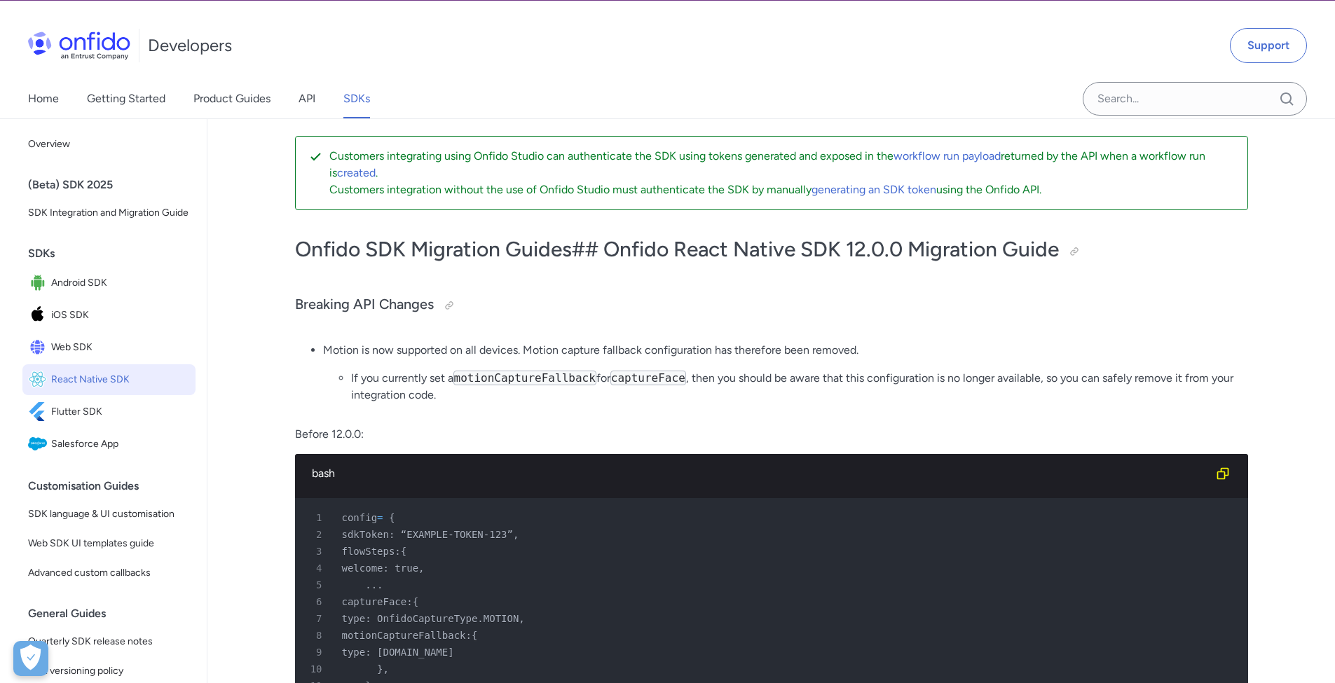 The width and height of the screenshot is (1335, 683). What do you see at coordinates (109, 348) in the screenshot?
I see `a: IconWeb SDKWeb SDK` at bounding box center [109, 348].